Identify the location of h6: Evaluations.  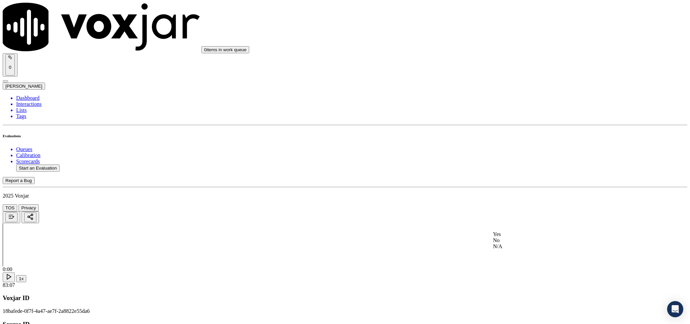
(345, 136).